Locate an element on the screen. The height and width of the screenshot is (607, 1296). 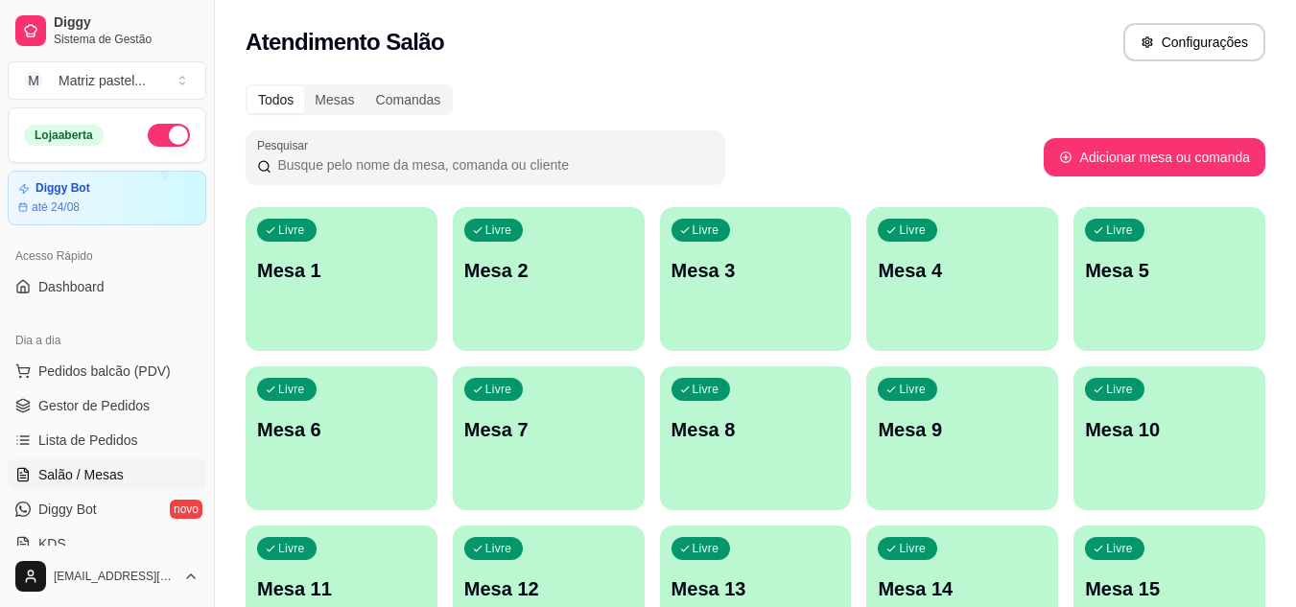
p: Mesa 12 is located at coordinates (549, 589).